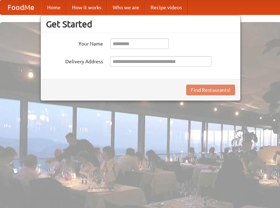 The height and width of the screenshot is (208, 280). I want to click on a: How it works, so click(87, 7).